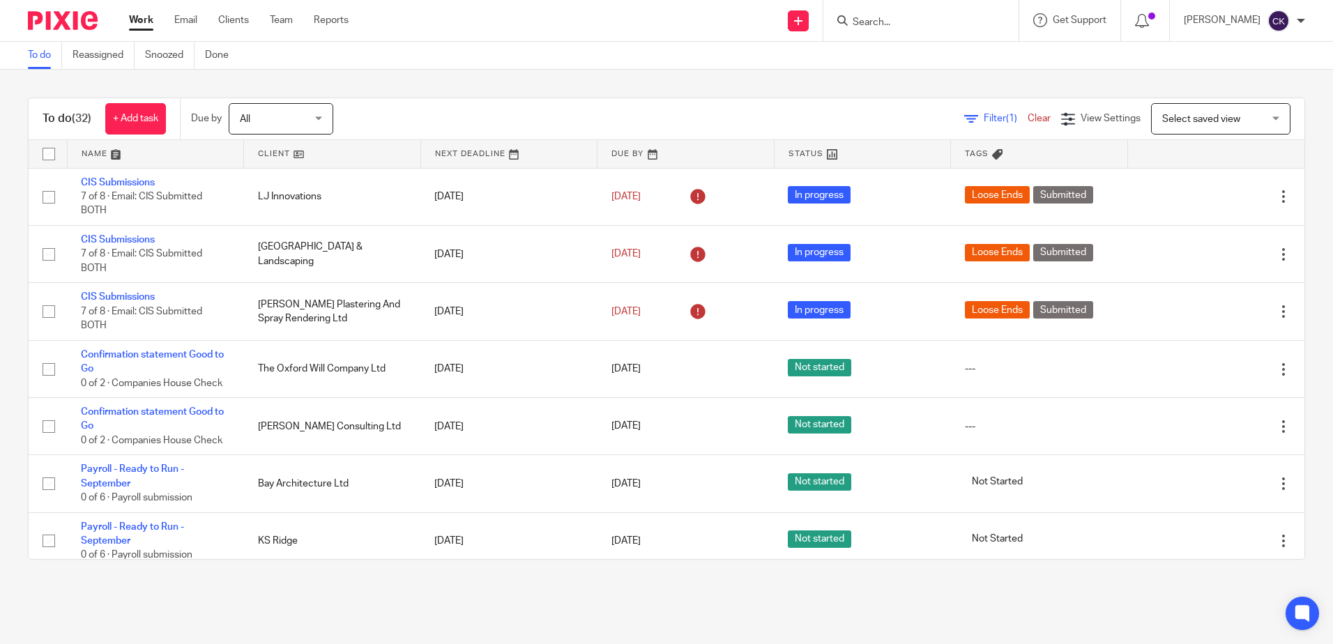 This screenshot has width=1333, height=644. What do you see at coordinates (333, 369) in the screenshot?
I see `td: The Oxford Will Company Ltd` at bounding box center [333, 369].